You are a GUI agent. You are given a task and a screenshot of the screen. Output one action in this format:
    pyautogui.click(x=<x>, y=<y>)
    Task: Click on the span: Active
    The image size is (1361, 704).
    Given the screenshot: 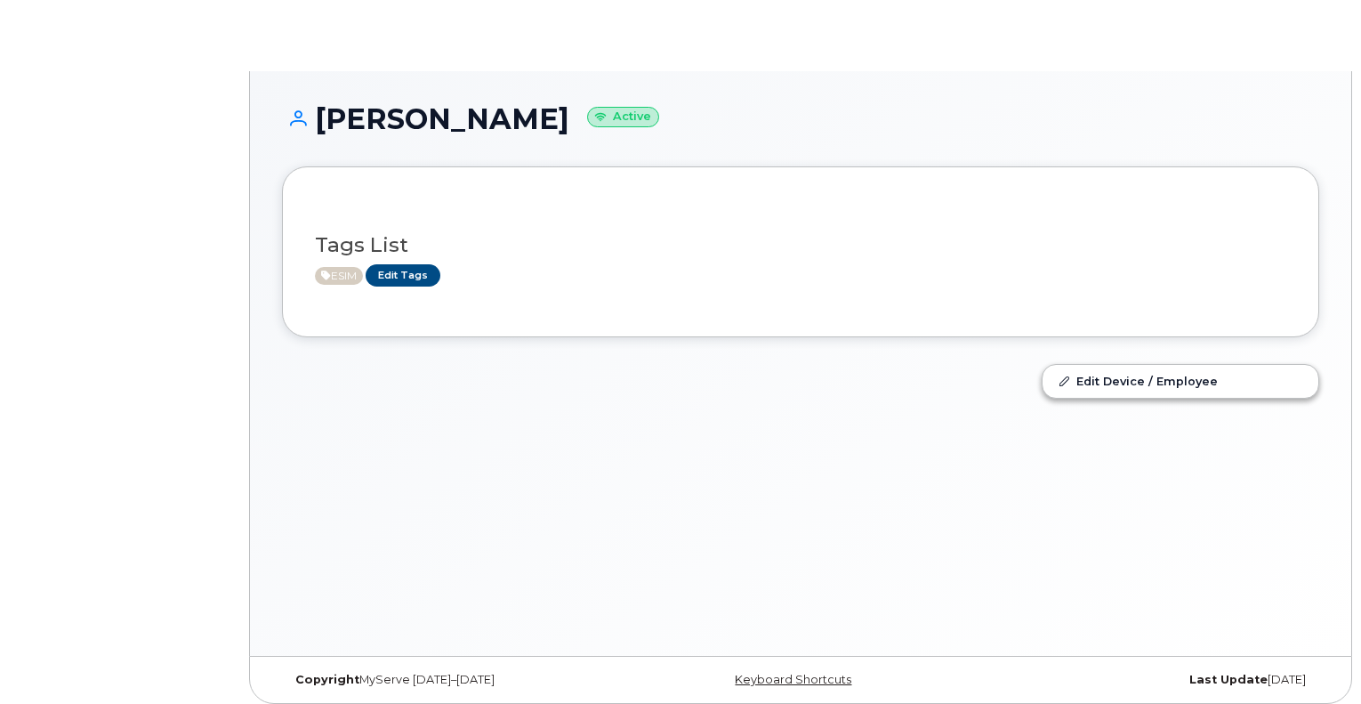 What is the action you would take?
    pyautogui.click(x=339, y=276)
    